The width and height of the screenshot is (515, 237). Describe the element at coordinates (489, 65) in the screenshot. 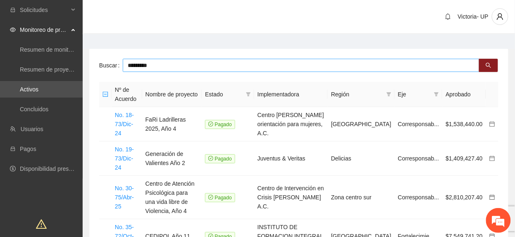

I see `button: search` at that location.